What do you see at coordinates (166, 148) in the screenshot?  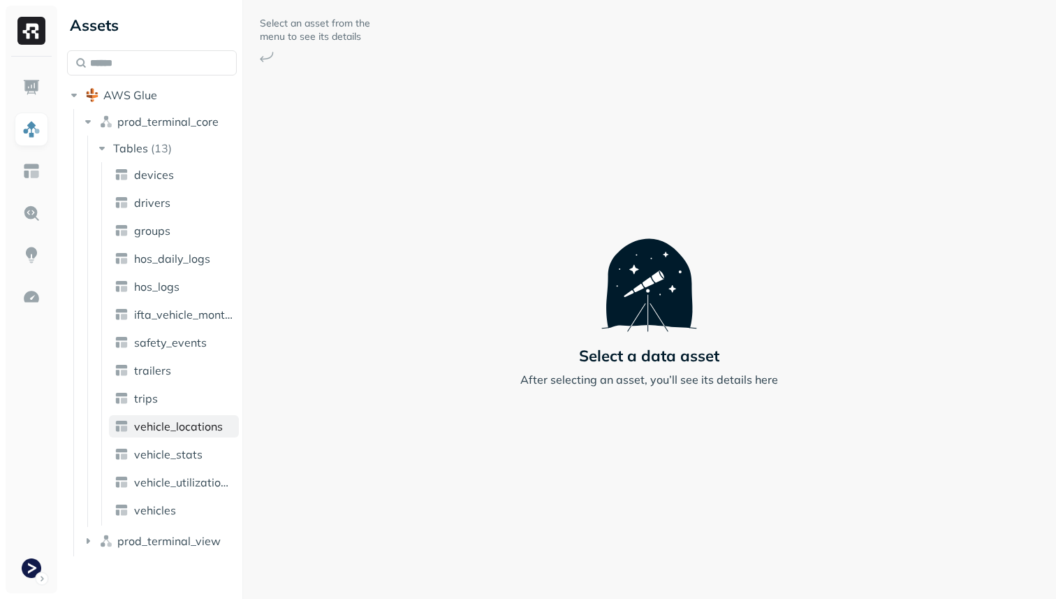 I see `button: Tables(13)` at bounding box center [166, 148].